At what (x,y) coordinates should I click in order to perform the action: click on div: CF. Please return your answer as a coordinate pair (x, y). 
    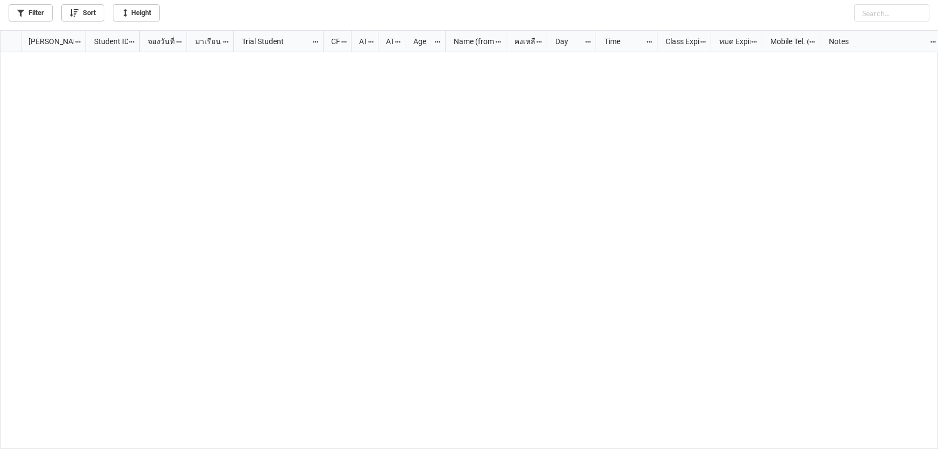
    Looking at the image, I should click on (332, 41).